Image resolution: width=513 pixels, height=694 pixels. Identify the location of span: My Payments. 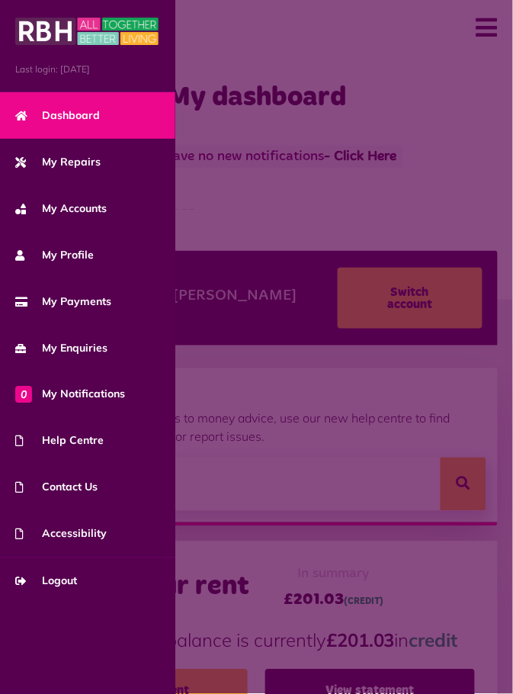
(63, 301).